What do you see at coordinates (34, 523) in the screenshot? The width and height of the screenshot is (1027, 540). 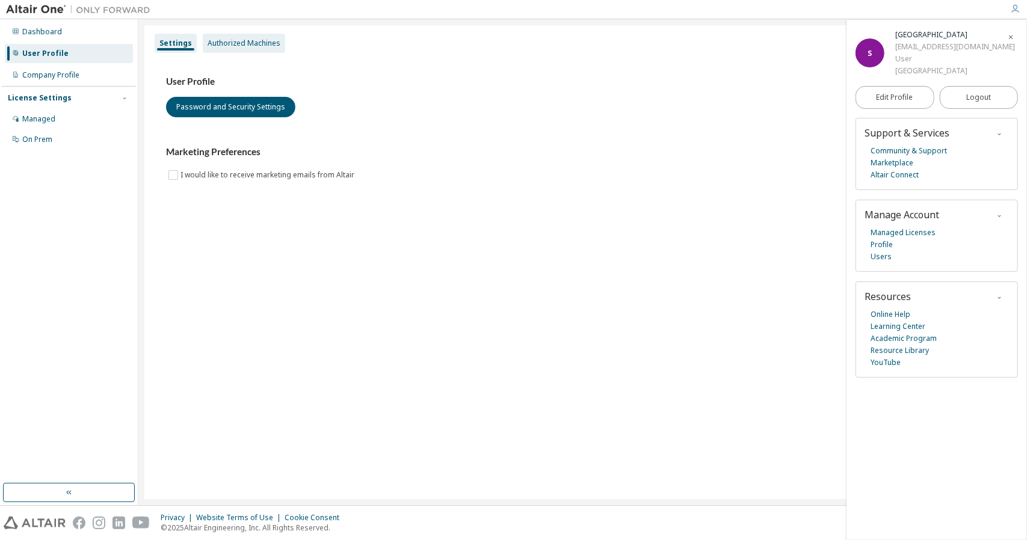 I see `img: altair_logo.svg` at bounding box center [34, 523].